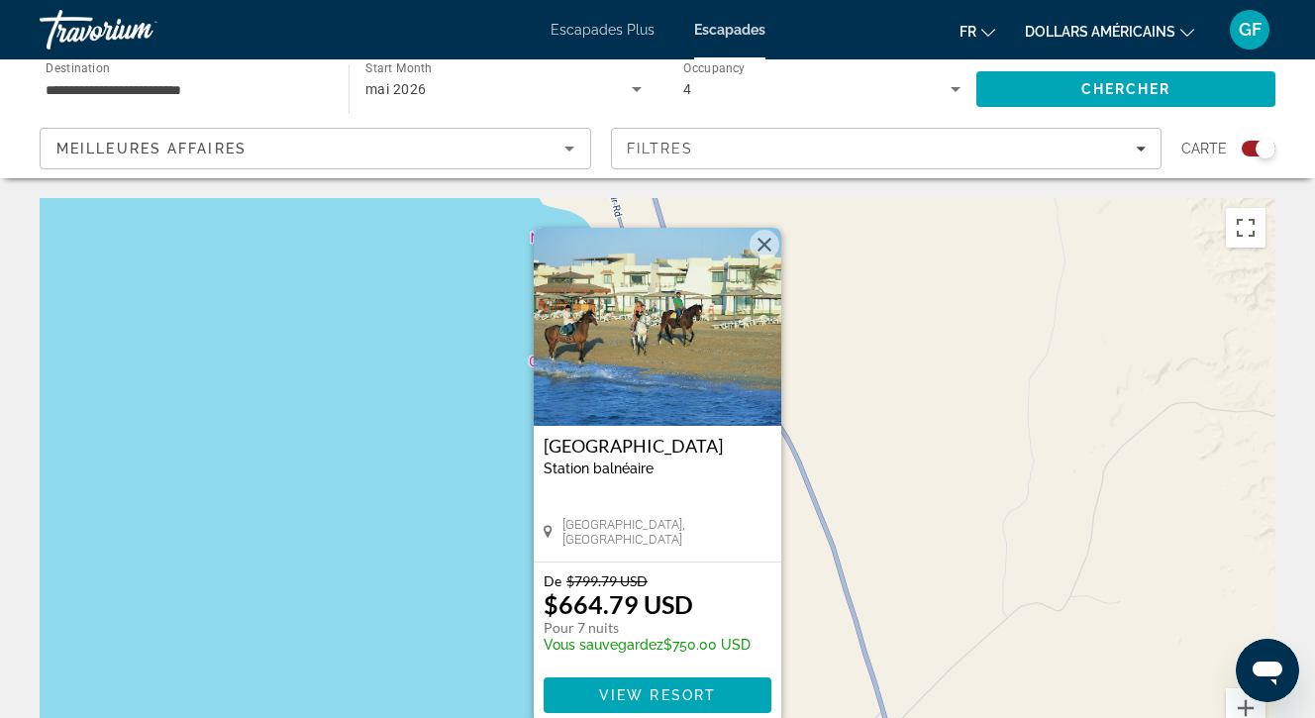 The height and width of the screenshot is (718, 1315). Describe the element at coordinates (1109, 31) in the screenshot. I see `button: Changer de devise` at that location.